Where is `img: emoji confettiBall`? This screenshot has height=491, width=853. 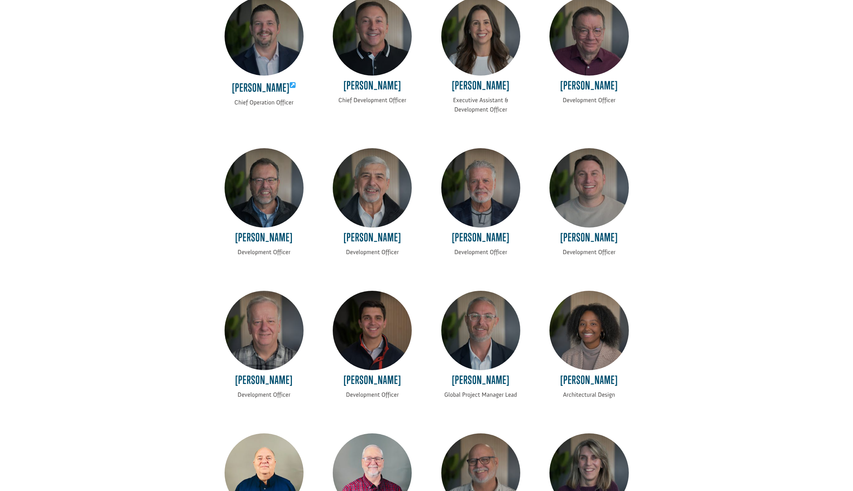
img: emoji confettiBall is located at coordinates (16, 19).